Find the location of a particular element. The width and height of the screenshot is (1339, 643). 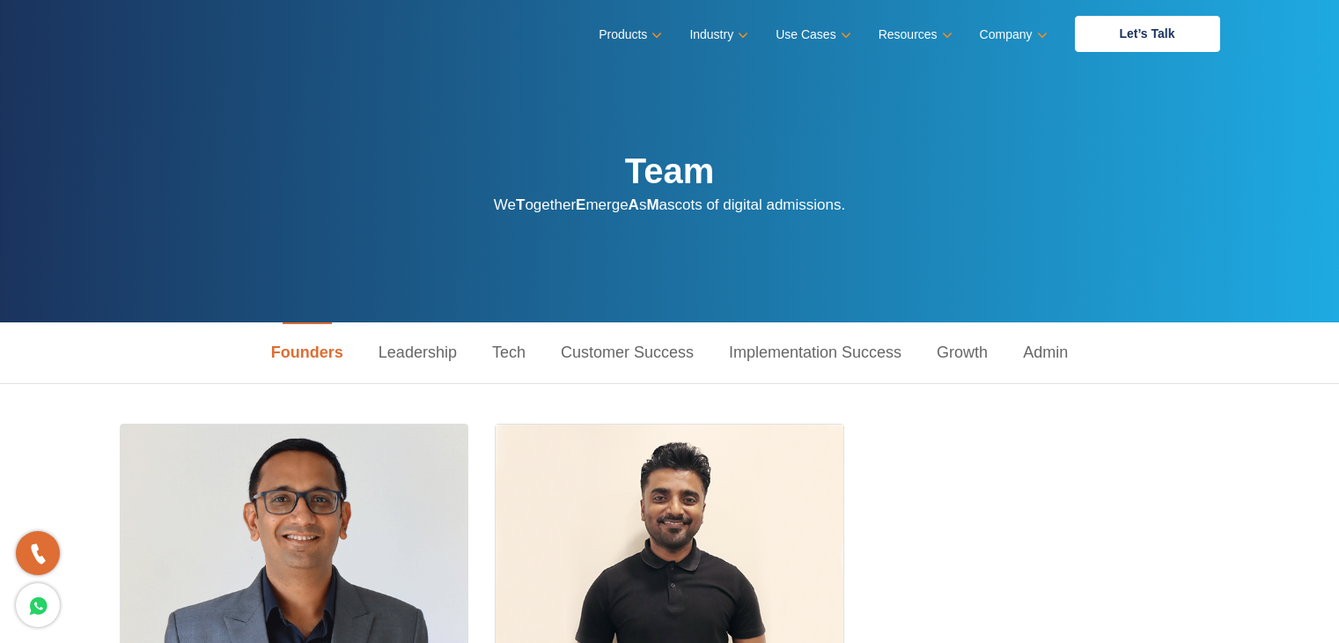

strong: A is located at coordinates (634, 204).